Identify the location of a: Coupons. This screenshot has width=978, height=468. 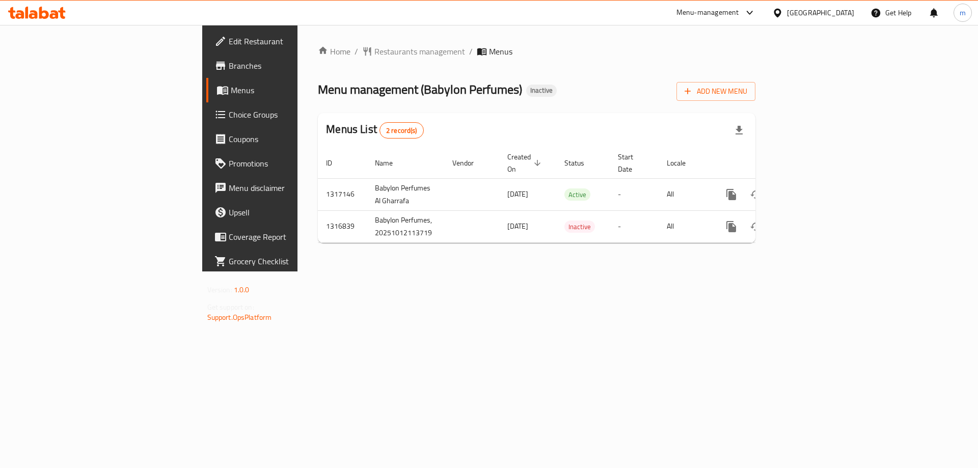
(286, 139).